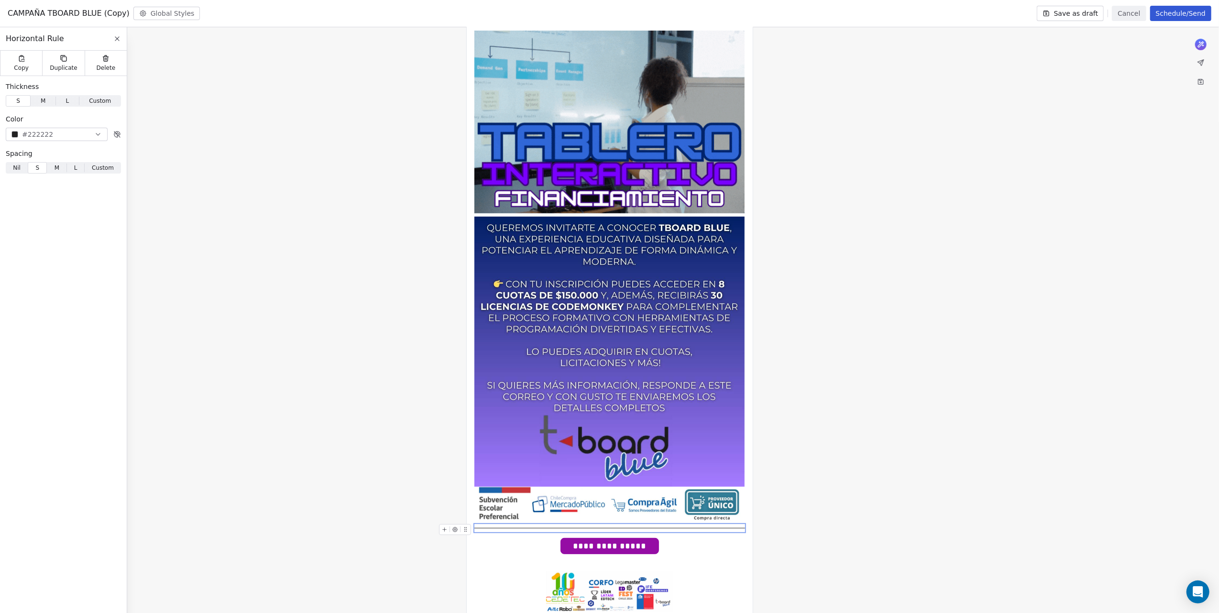  I want to click on span: CAMPAÑA TBOARD BLUE (Copy), so click(68, 13).